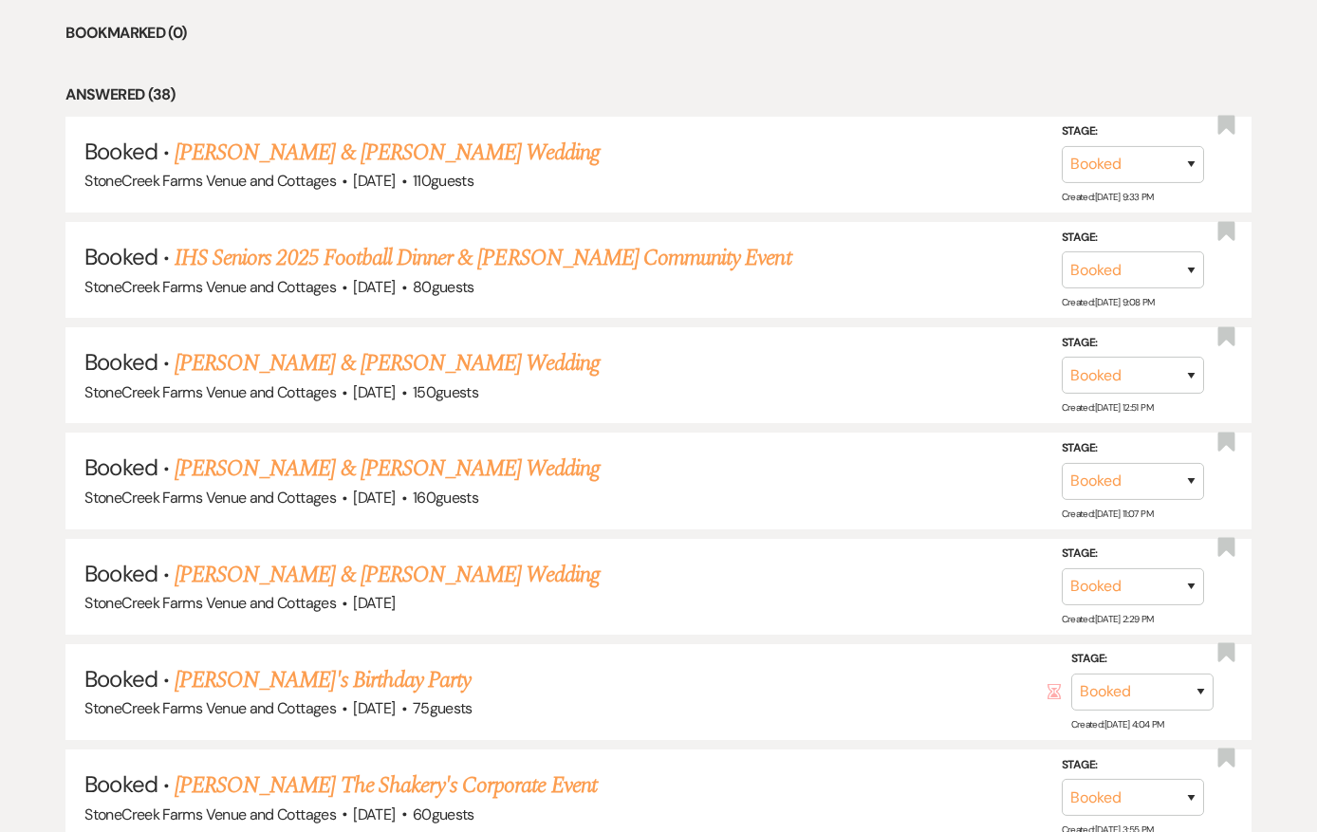 This screenshot has height=832, width=1317. I want to click on li: Answered (38), so click(657, 95).